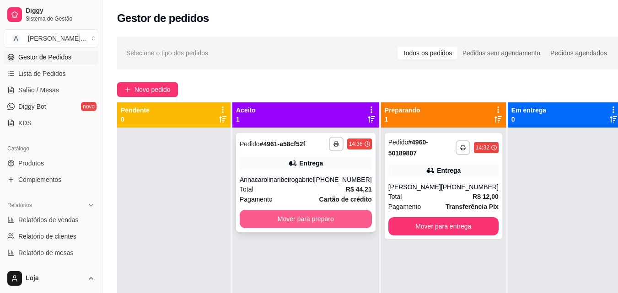 The image size is (618, 293). What do you see at coordinates (45, 57) in the screenshot?
I see `span: Gestor de Pedidos` at bounding box center [45, 57].